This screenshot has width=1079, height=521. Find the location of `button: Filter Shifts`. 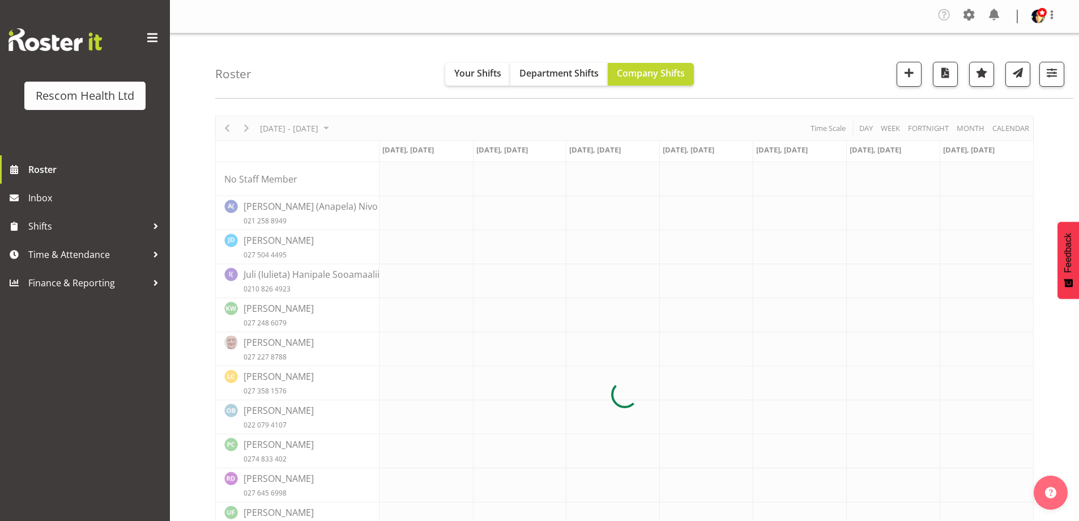

button: Filter Shifts is located at coordinates (1052, 74).